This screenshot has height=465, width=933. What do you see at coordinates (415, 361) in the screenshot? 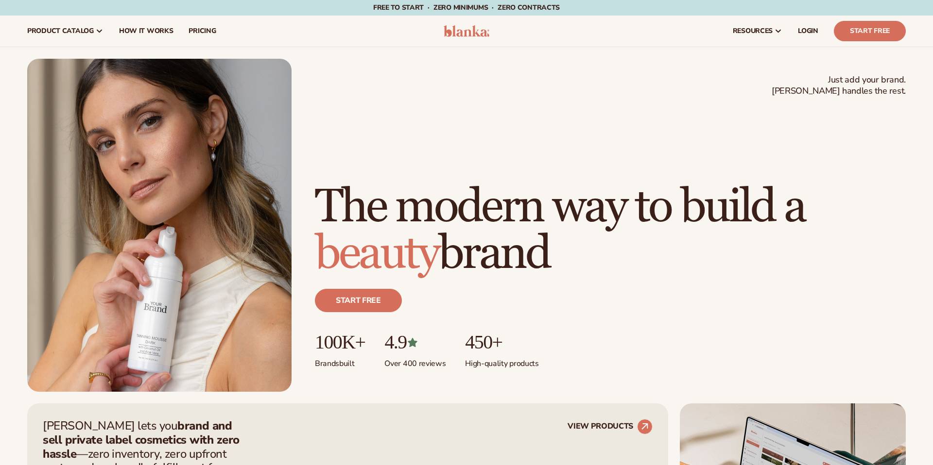
I see `p: Over 400 reviews` at bounding box center [415, 361].